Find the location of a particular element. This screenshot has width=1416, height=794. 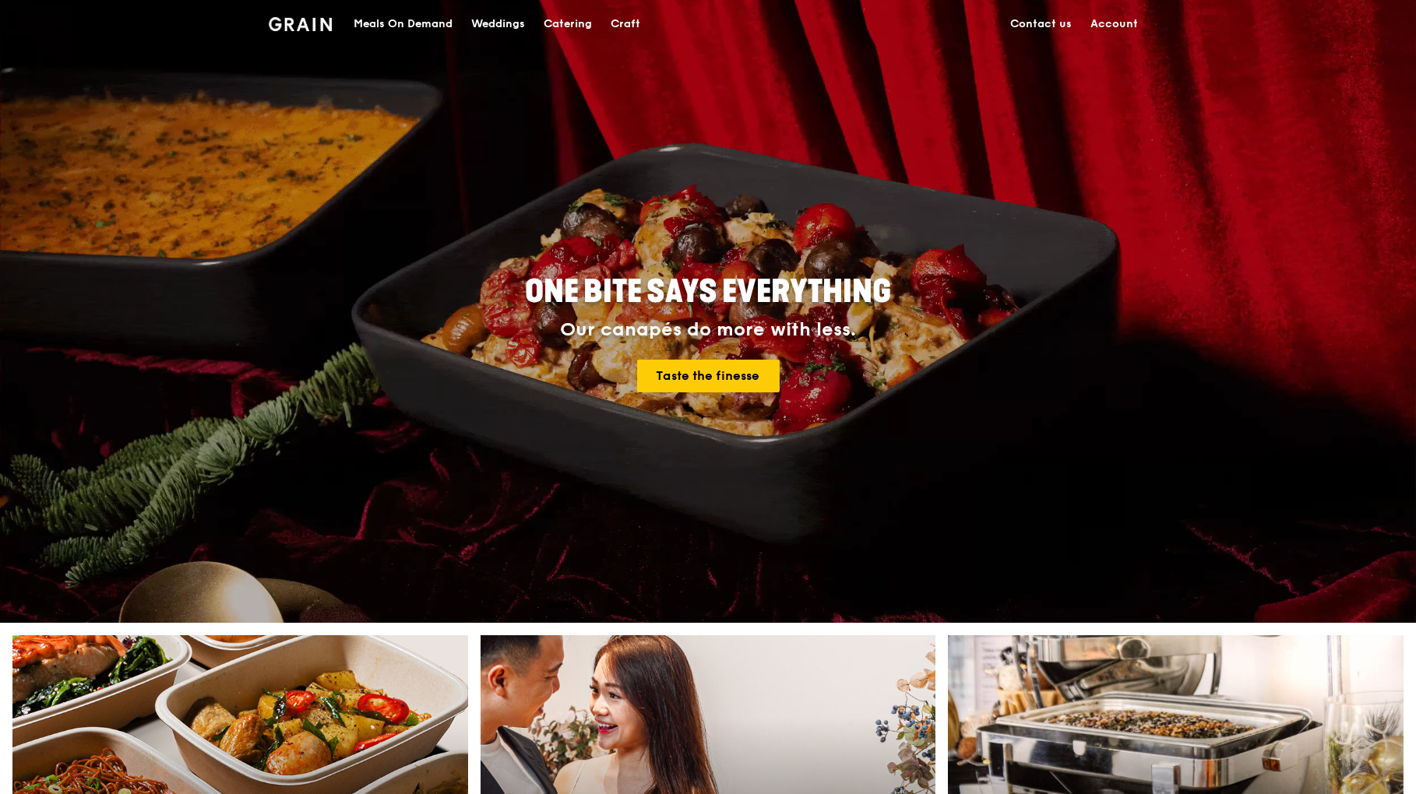

a: Catering is located at coordinates (568, 24).